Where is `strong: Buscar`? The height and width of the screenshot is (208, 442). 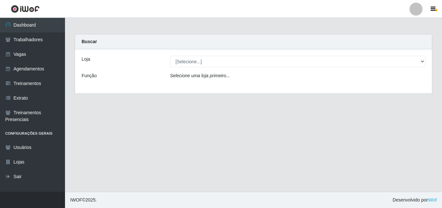
strong: Buscar is located at coordinates (89, 42).